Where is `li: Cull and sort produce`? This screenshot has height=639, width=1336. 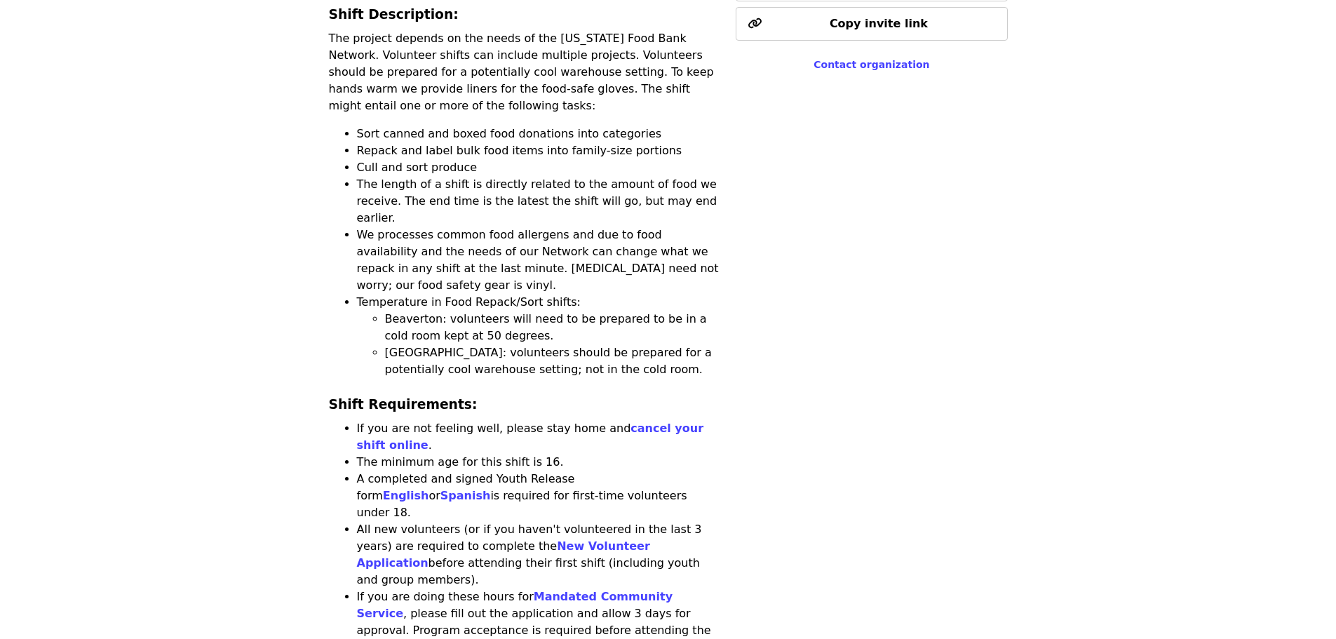
li: Cull and sort produce is located at coordinates (538, 168).